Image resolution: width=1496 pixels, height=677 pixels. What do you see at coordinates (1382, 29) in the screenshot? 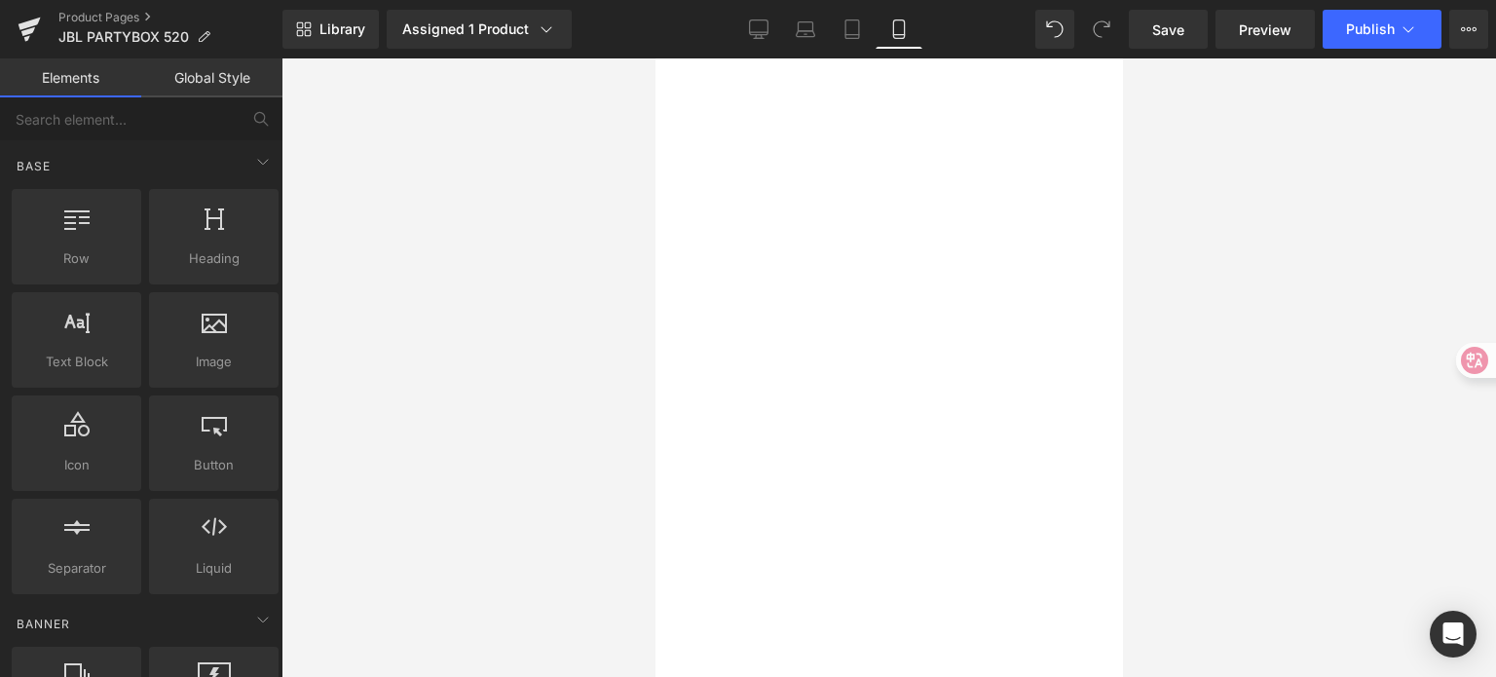
I see `button: Publish` at bounding box center [1382, 29].